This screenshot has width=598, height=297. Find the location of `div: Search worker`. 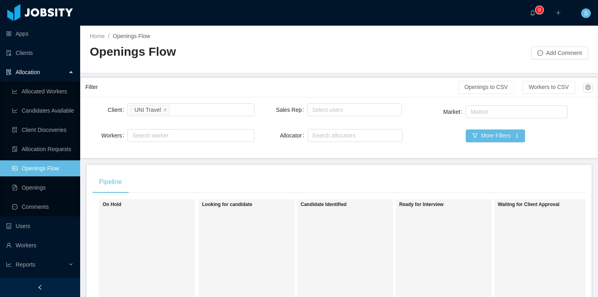

div: Search worker is located at coordinates (187, 136).